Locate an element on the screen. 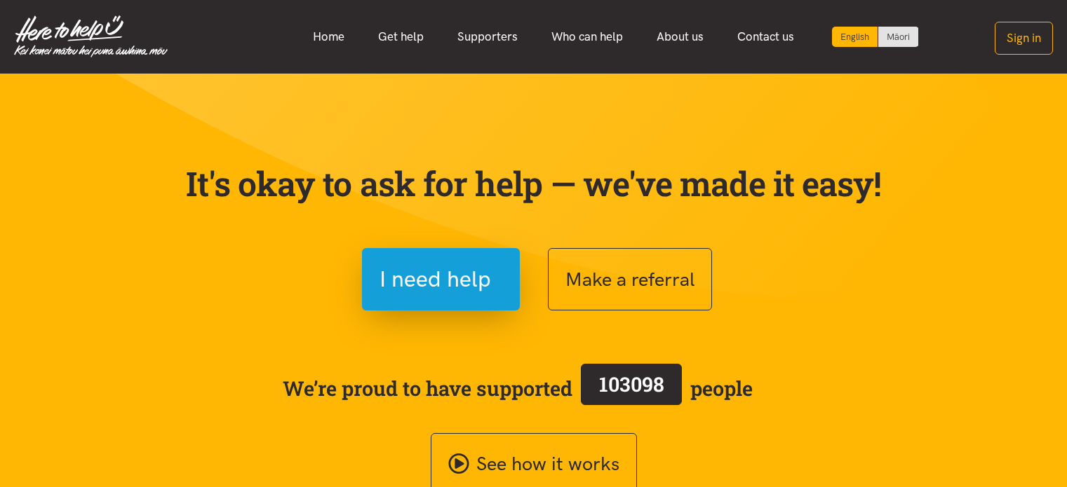 This screenshot has height=487, width=1067. a: Contact us is located at coordinates (765, 36).